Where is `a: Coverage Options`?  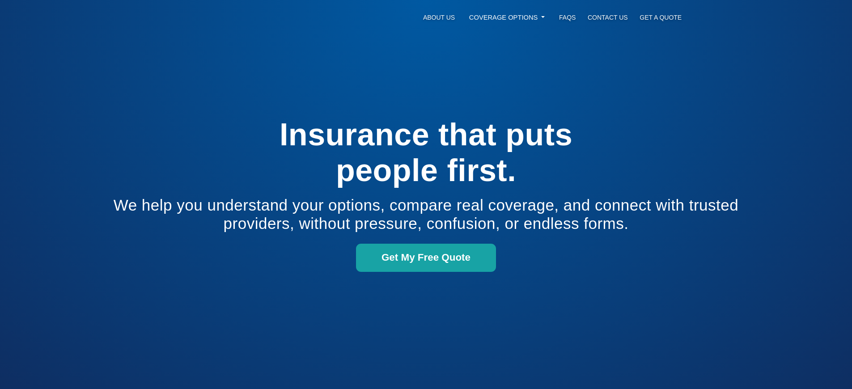 a: Coverage Options is located at coordinates (507, 17).